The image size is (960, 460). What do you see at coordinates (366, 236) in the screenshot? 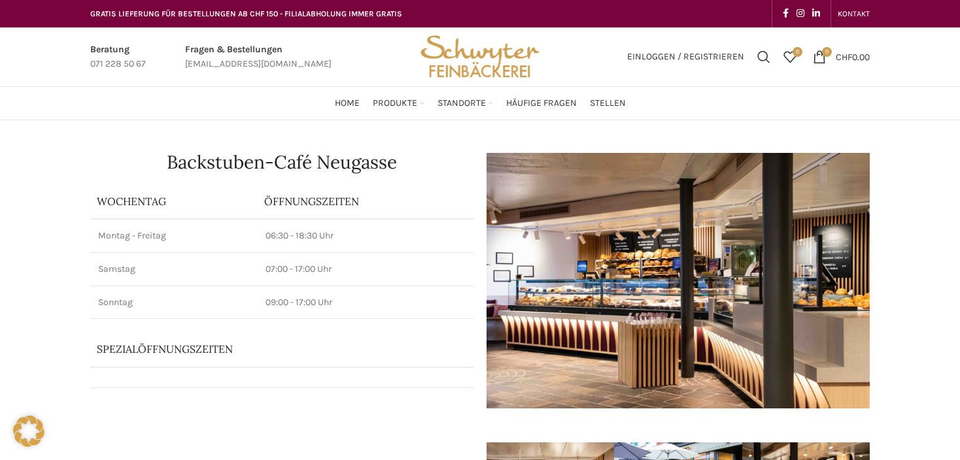
I see `p: 06:30 - 18:30 Uhr` at bounding box center [366, 236].